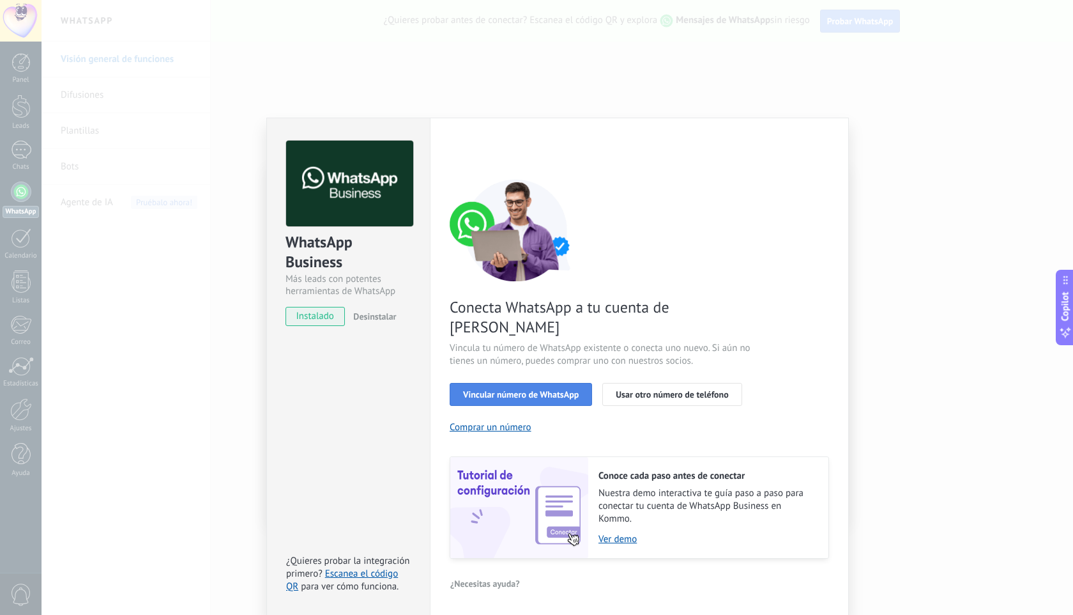 The width and height of the screenshot is (1073, 615). What do you see at coordinates (372, 316) in the screenshot?
I see `button: Desinstalar` at bounding box center [372, 316].